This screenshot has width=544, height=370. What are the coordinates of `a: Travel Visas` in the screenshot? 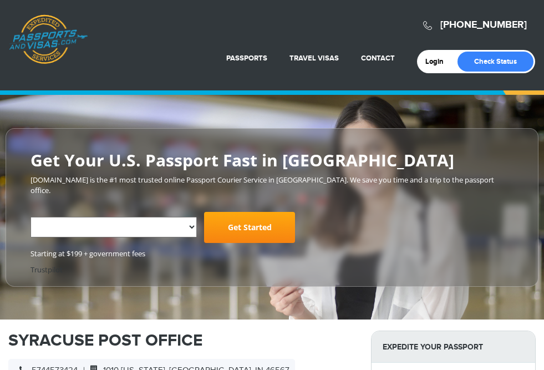 It's located at (314, 58).